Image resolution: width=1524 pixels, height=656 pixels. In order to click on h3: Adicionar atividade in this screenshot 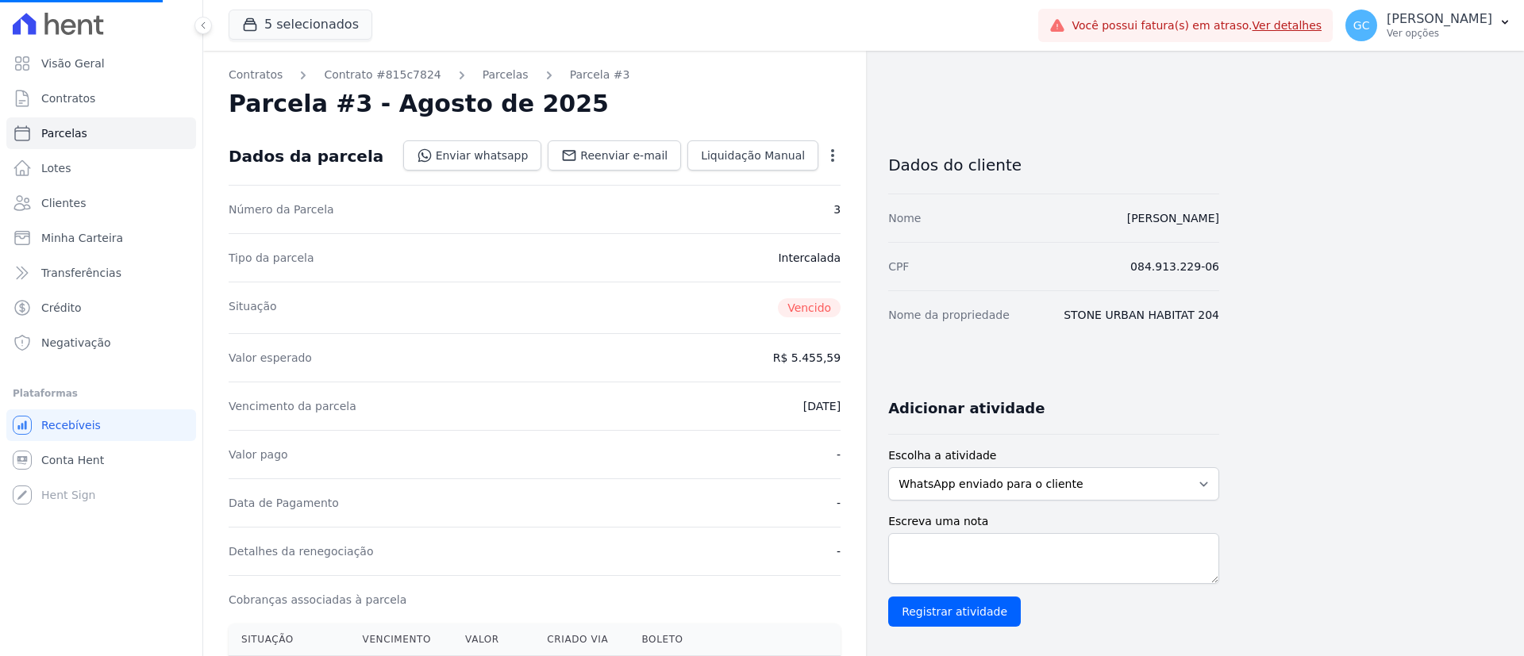, I will do `click(966, 409)`.